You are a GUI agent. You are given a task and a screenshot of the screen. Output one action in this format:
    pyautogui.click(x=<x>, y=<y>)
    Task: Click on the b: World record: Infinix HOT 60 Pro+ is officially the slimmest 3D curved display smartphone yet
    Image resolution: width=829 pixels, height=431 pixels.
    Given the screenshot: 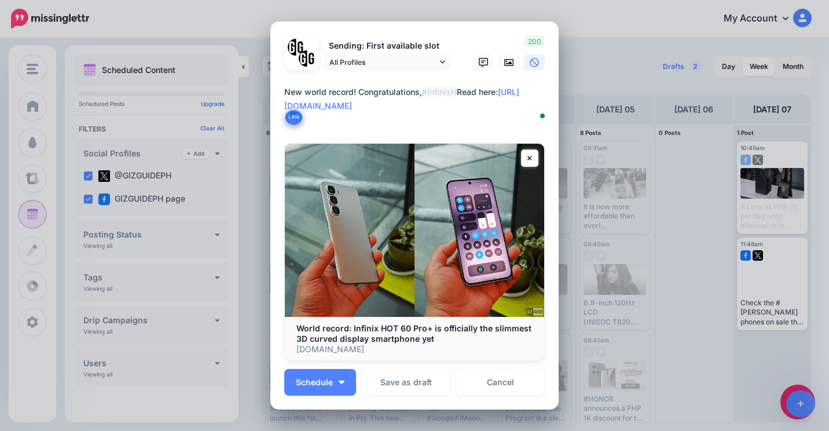 What is the action you would take?
    pyautogui.click(x=414, y=333)
    